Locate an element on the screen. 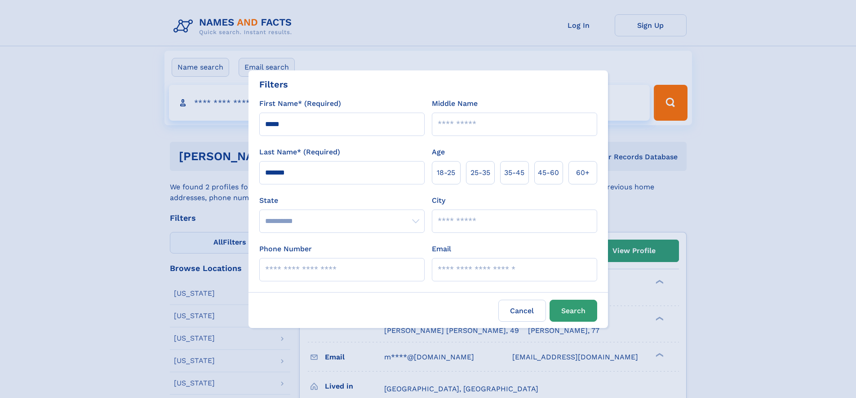  span: 18‑25 is located at coordinates (446, 173).